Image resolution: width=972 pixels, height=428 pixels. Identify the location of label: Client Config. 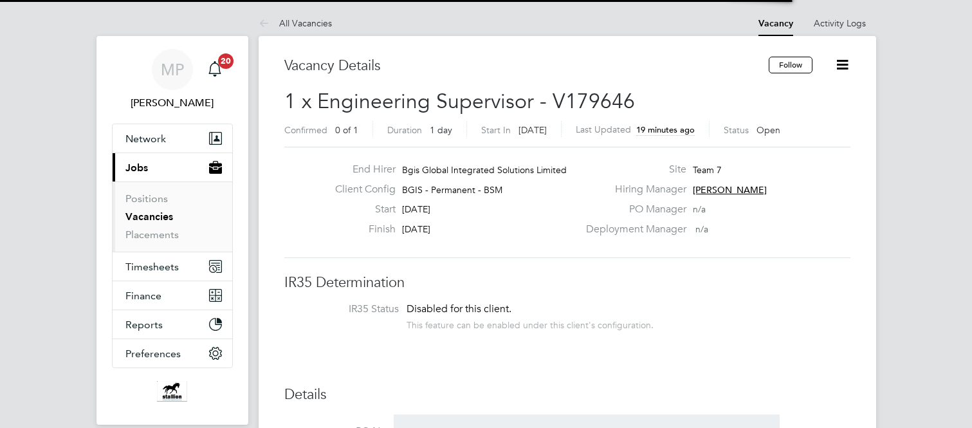
(360, 189).